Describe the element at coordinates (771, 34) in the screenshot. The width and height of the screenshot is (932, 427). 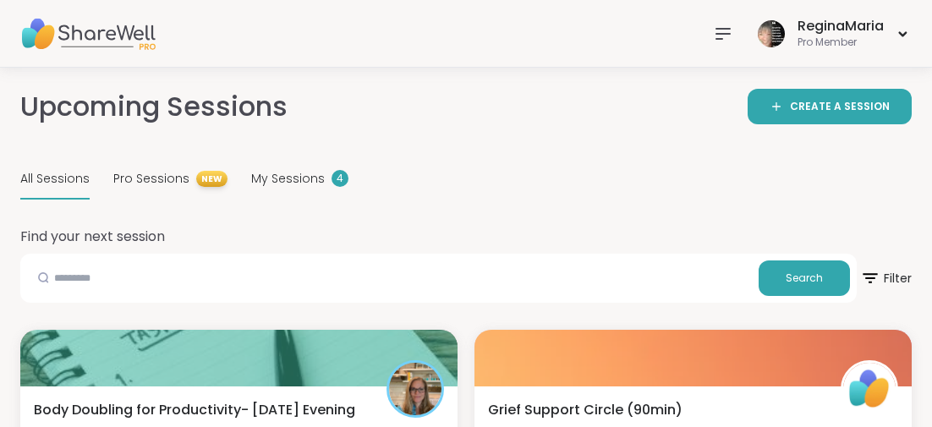
I see `img: ReginaMaria` at that location.